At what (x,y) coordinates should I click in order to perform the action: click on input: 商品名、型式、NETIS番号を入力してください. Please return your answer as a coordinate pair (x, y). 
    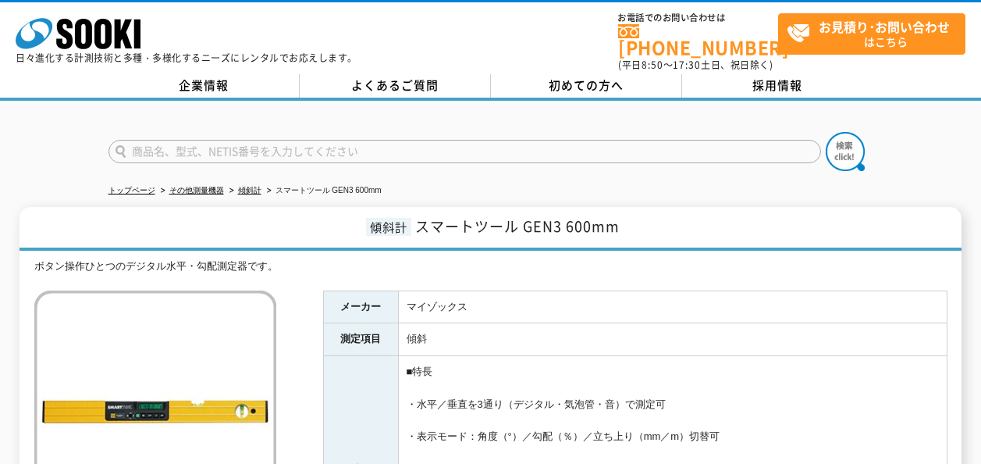
    Looking at the image, I should click on (464, 151).